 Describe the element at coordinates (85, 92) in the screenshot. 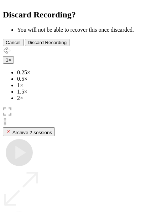

I see `li: 1.5×` at that location.